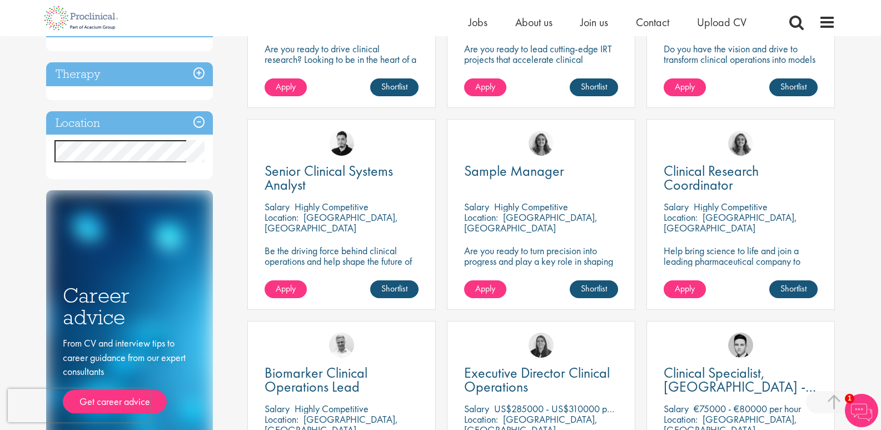 This screenshot has width=881, height=430. What do you see at coordinates (541, 345) in the screenshot?
I see `img: Ciara Noble` at bounding box center [541, 345].